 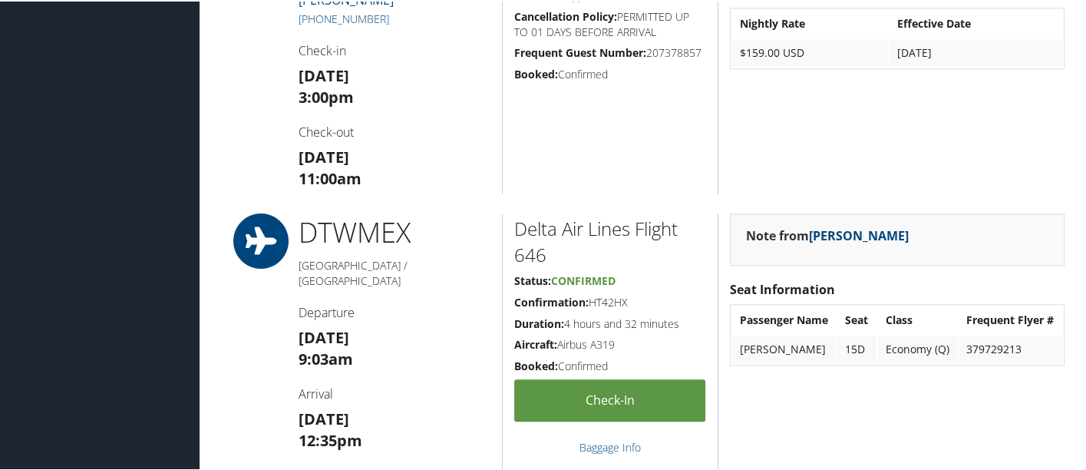 I want to click on strong: Note from, so click(x=827, y=234).